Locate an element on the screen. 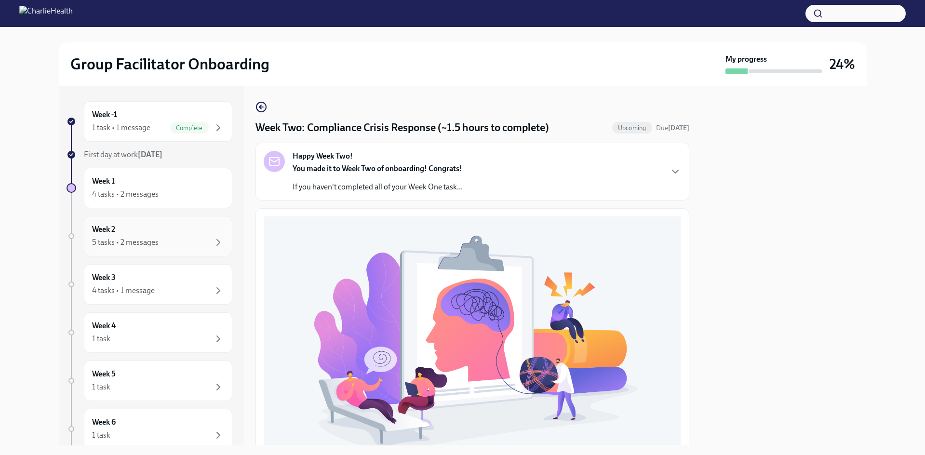 This screenshot has height=455, width=925. a: Week 25 tasks • 2 messages is located at coordinates (149, 236).